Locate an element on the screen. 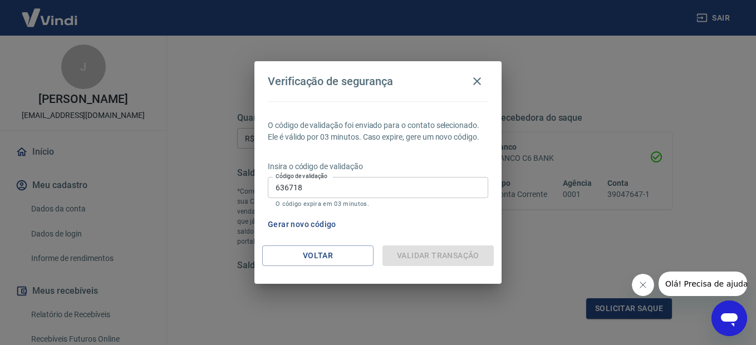 The height and width of the screenshot is (345, 756). span: Olá! Precisa de ajuda? is located at coordinates (50, 12).